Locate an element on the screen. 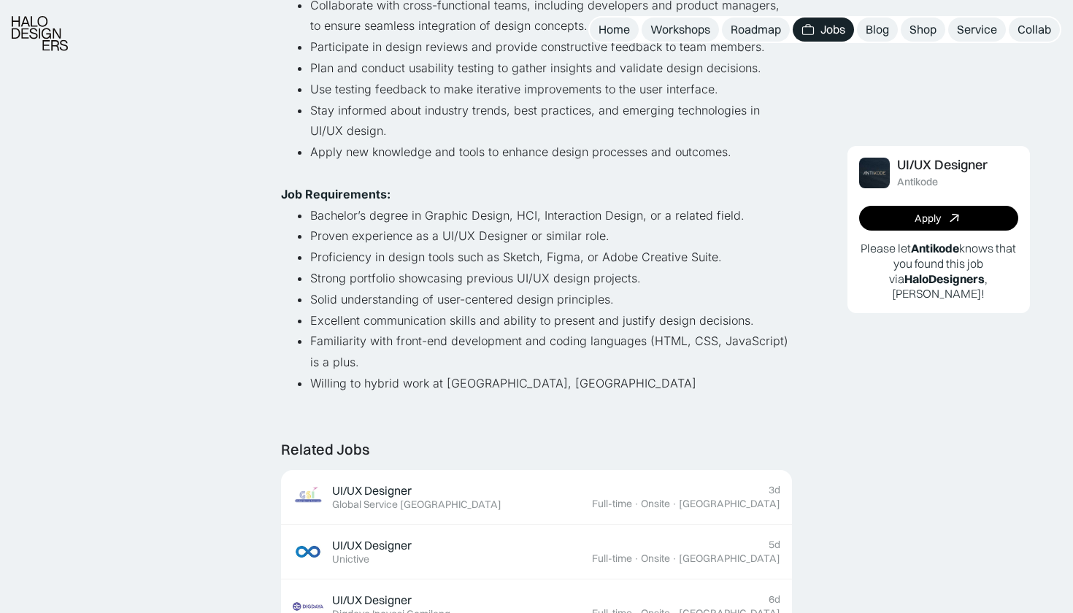  div: 3d is located at coordinates (774, 490).